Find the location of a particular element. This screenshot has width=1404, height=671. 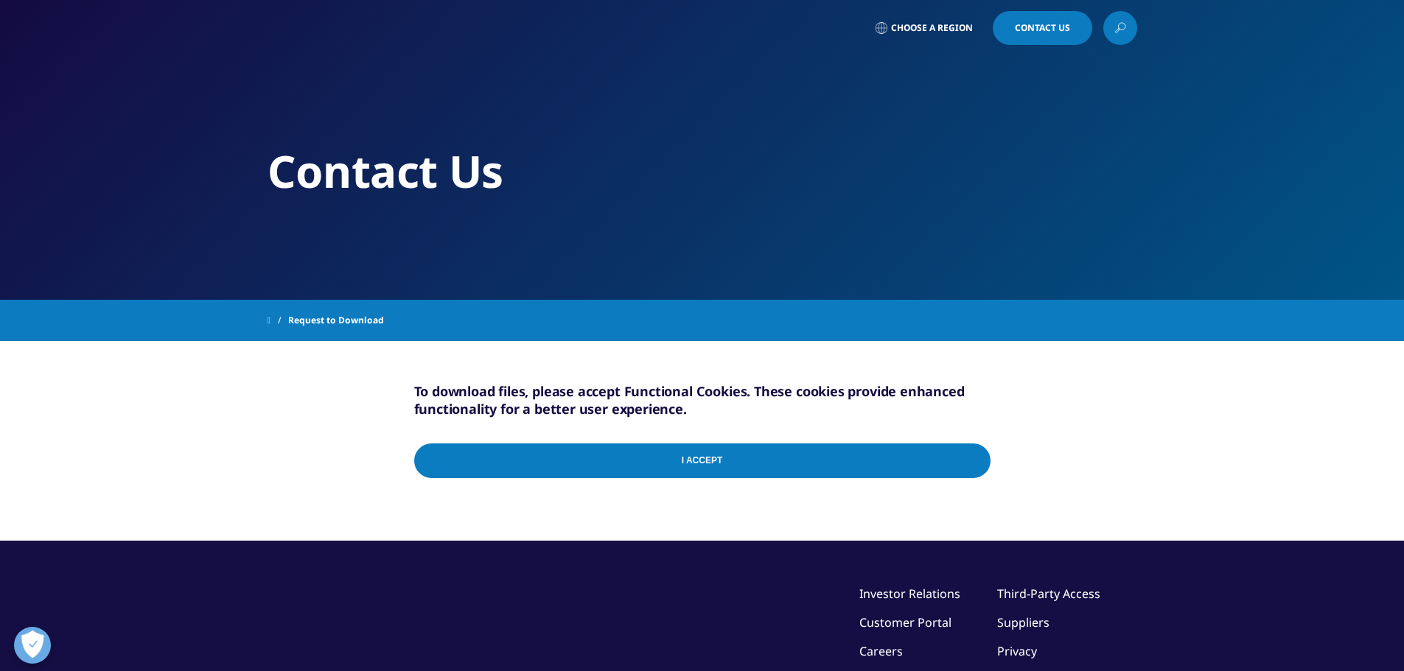

a: Privacy is located at coordinates (1017, 651).